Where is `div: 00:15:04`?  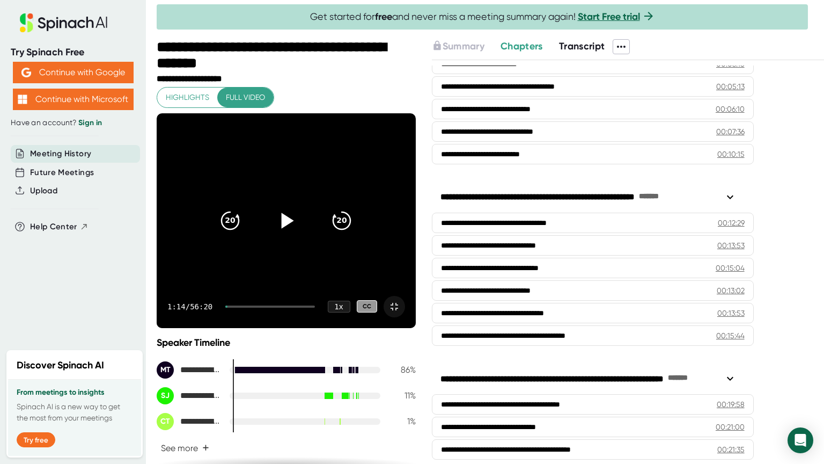 div: 00:15:04 is located at coordinates (730, 268).